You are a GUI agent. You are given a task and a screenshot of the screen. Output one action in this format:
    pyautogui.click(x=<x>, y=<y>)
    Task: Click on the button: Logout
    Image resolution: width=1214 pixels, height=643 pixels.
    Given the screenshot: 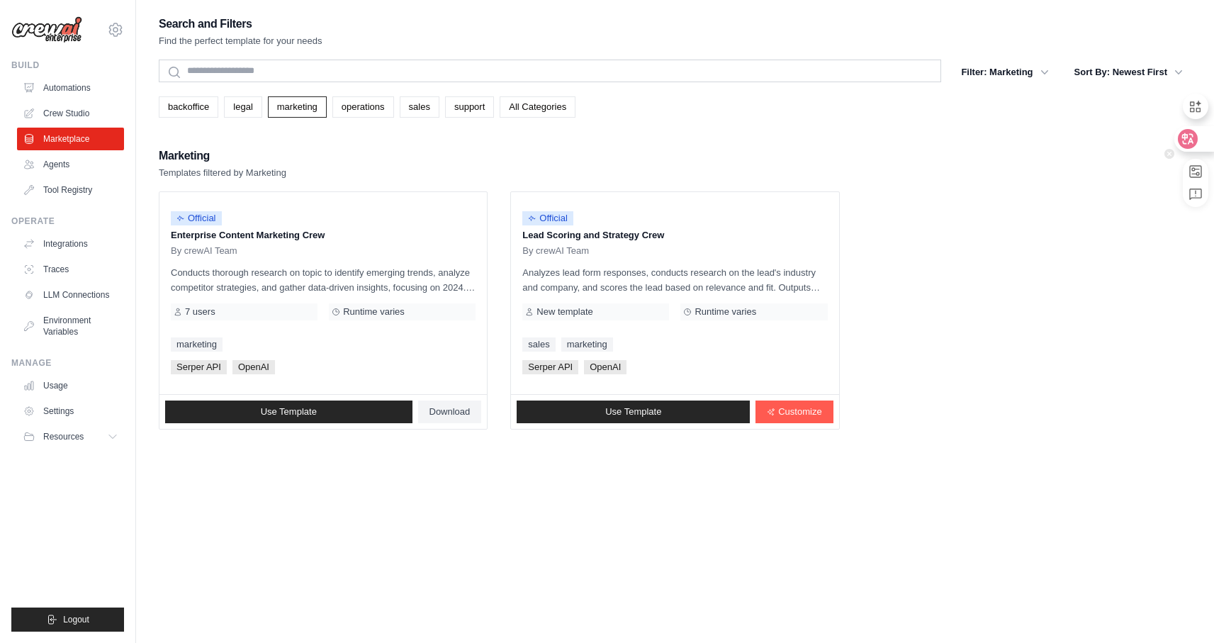 What is the action you would take?
    pyautogui.click(x=67, y=620)
    